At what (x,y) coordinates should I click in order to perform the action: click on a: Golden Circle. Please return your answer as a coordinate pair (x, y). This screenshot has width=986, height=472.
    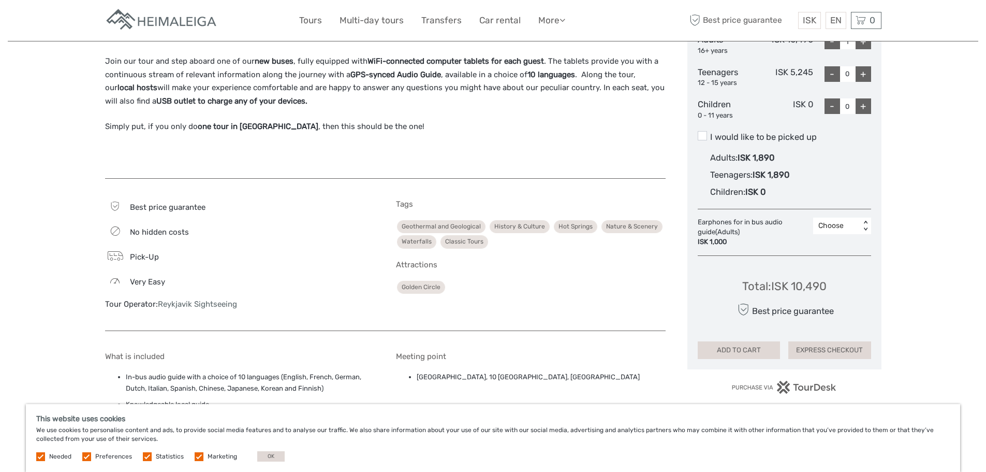
    Looking at the image, I should click on (421, 287).